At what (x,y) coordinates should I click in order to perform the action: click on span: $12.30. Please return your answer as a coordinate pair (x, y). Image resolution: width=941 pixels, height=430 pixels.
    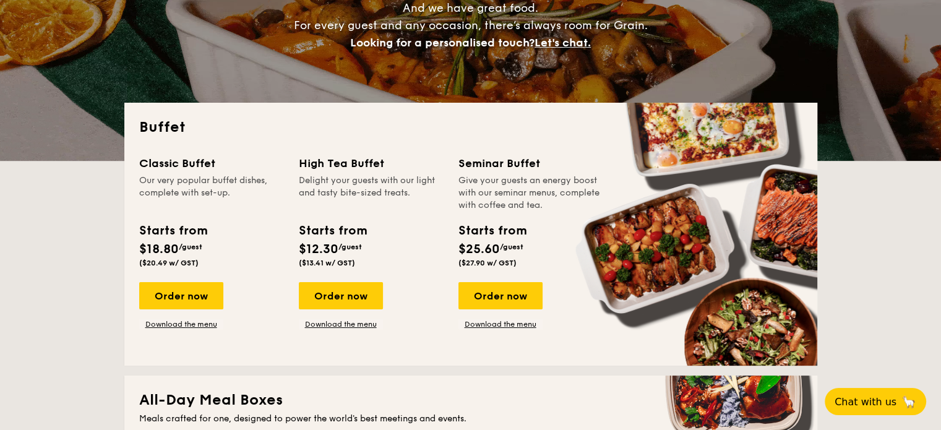
    Looking at the image, I should click on (319, 249).